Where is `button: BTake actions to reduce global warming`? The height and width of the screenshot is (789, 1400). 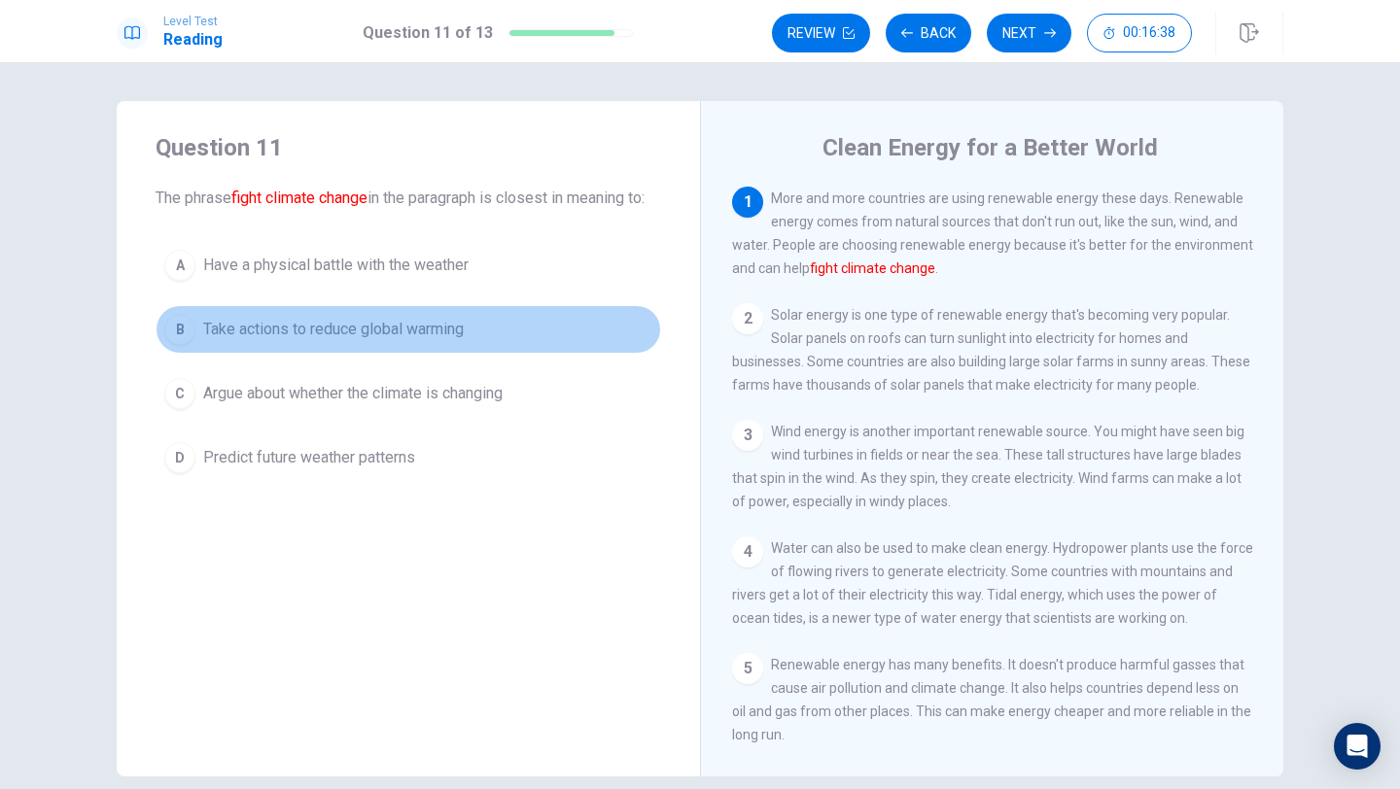 button: BTake actions to reduce global warming is located at coordinates (408, 330).